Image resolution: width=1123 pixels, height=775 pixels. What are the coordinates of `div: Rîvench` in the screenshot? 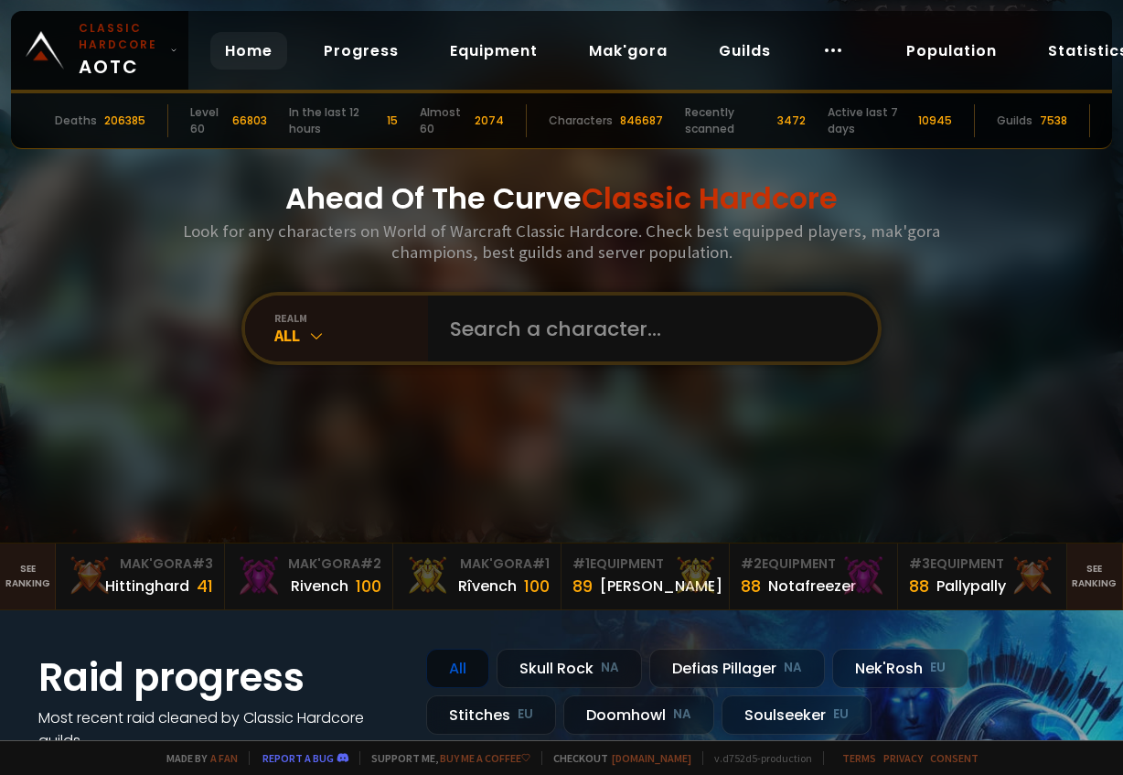 It's located at (487, 585).